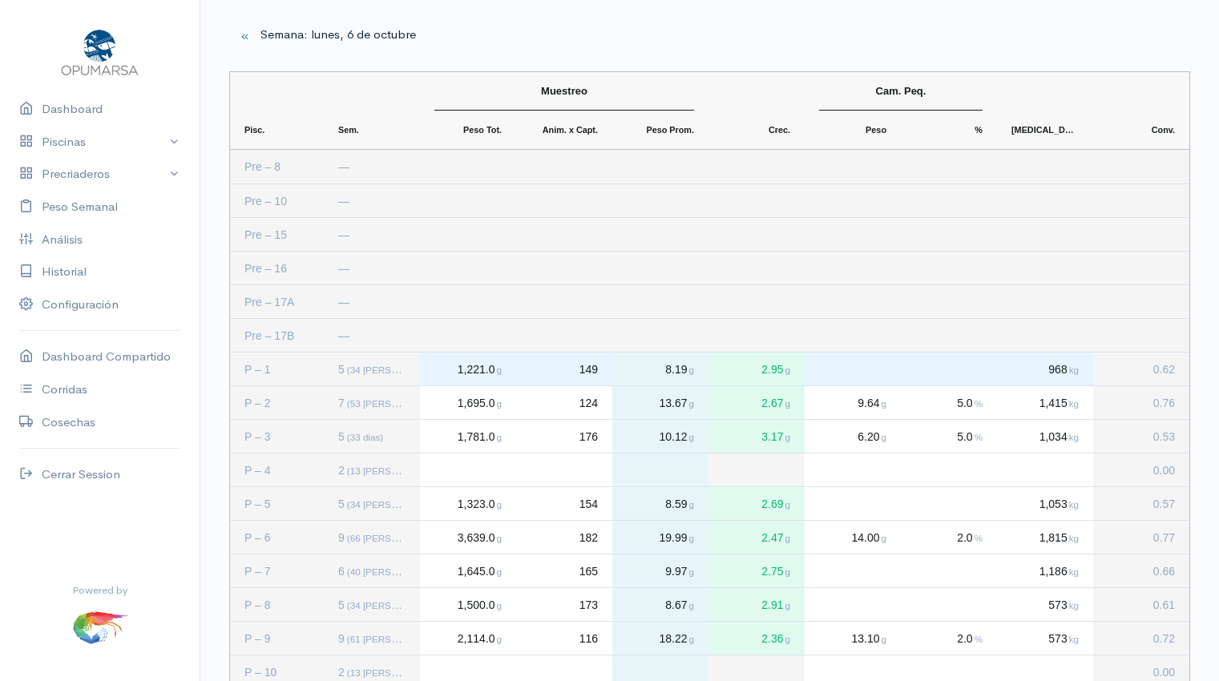 This screenshot has height=681, width=1219. What do you see at coordinates (1058, 572) in the screenshot?
I see `span: 1,186` at bounding box center [1058, 572].